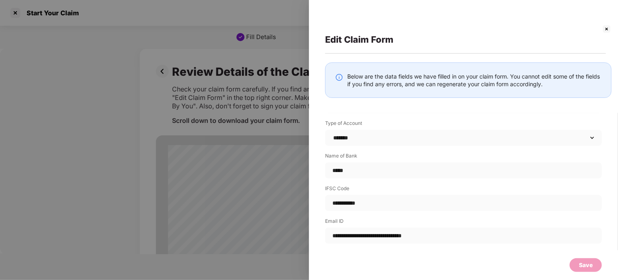  Describe the element at coordinates (607, 29) in the screenshot. I see `img: svg+xml;base64,PHN2ZyBpZD0iQ3Jvc3MtMzJ4MzIiIHhtbG5zPSJodHRwOi8vd3d3LnczLm9yZy8yMDAwL3N2ZyIgd2lkdG...` at that location.